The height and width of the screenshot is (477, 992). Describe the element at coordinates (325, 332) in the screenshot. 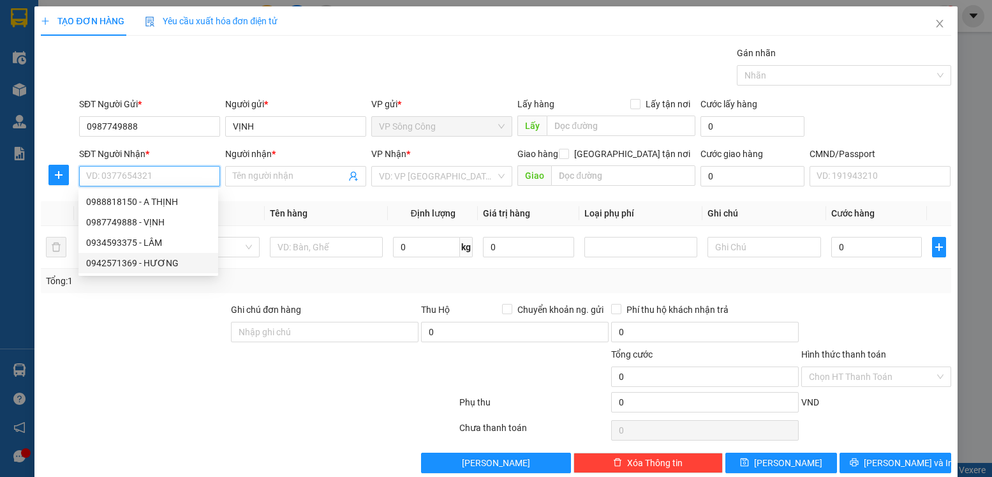

I see `input: Ghi chú đơn hàng` at that location.